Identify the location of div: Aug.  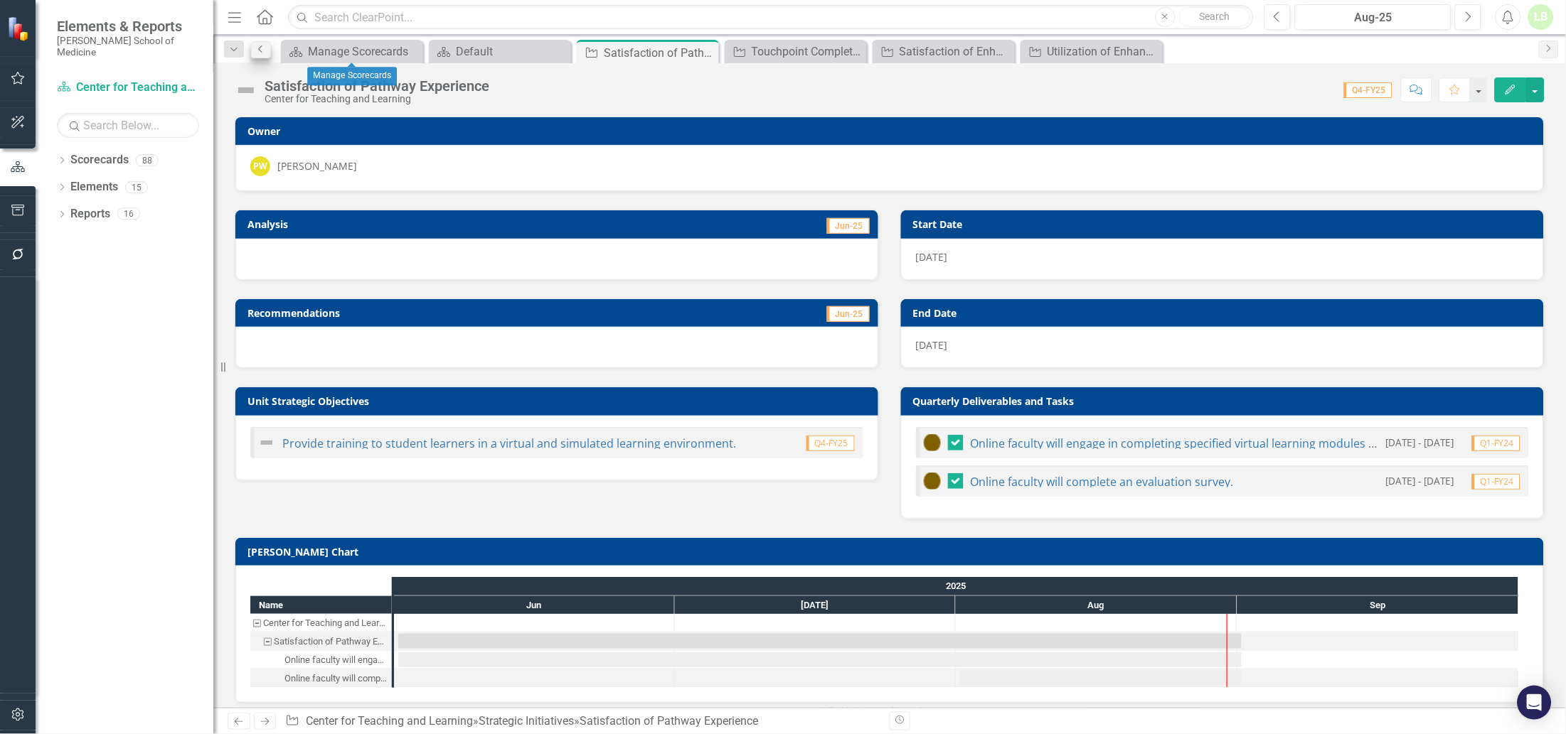
(1096, 606).